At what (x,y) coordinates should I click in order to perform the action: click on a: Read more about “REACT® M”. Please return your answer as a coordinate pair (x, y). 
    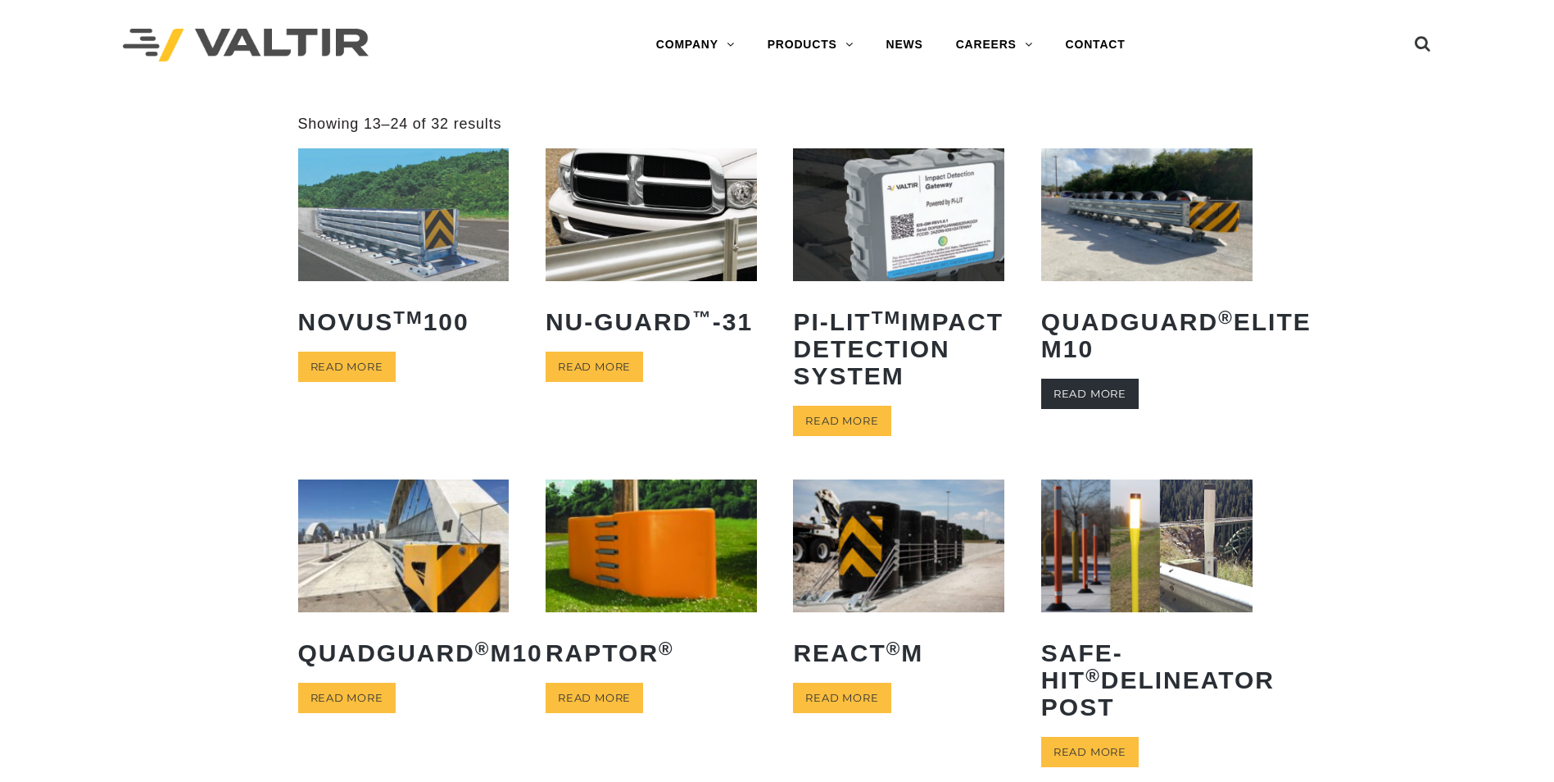
    Looking at the image, I should click on (842, 697).